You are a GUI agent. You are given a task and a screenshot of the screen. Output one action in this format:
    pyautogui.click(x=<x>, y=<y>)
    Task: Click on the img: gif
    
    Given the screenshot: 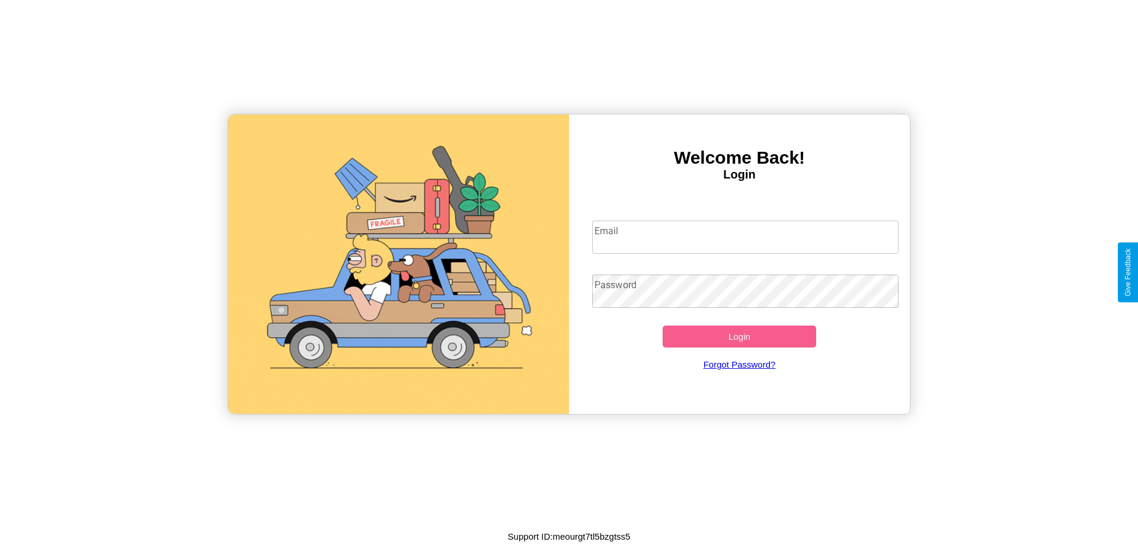 What is the action you would take?
    pyautogui.click(x=398, y=264)
    